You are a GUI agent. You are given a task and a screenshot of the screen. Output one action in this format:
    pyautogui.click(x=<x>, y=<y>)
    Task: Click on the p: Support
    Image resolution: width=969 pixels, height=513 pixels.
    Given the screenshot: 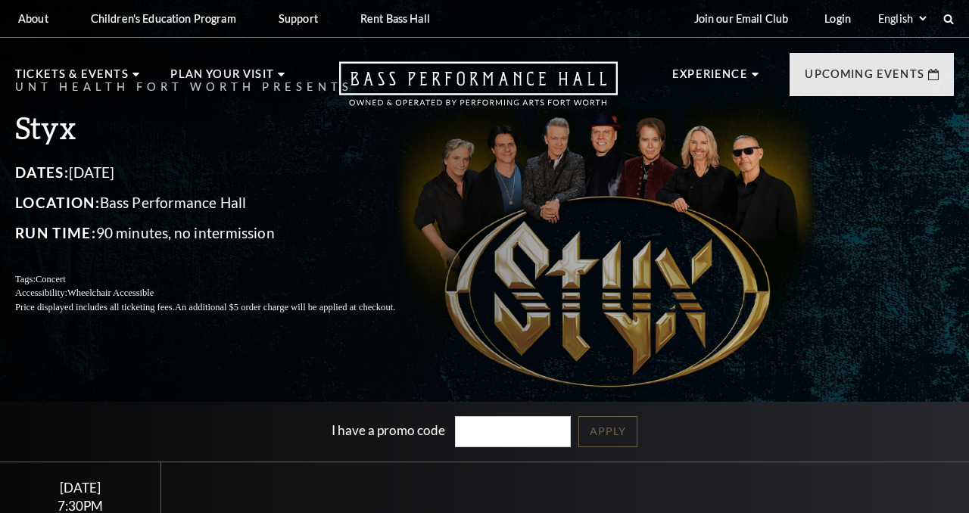 What is the action you would take?
    pyautogui.click(x=298, y=18)
    